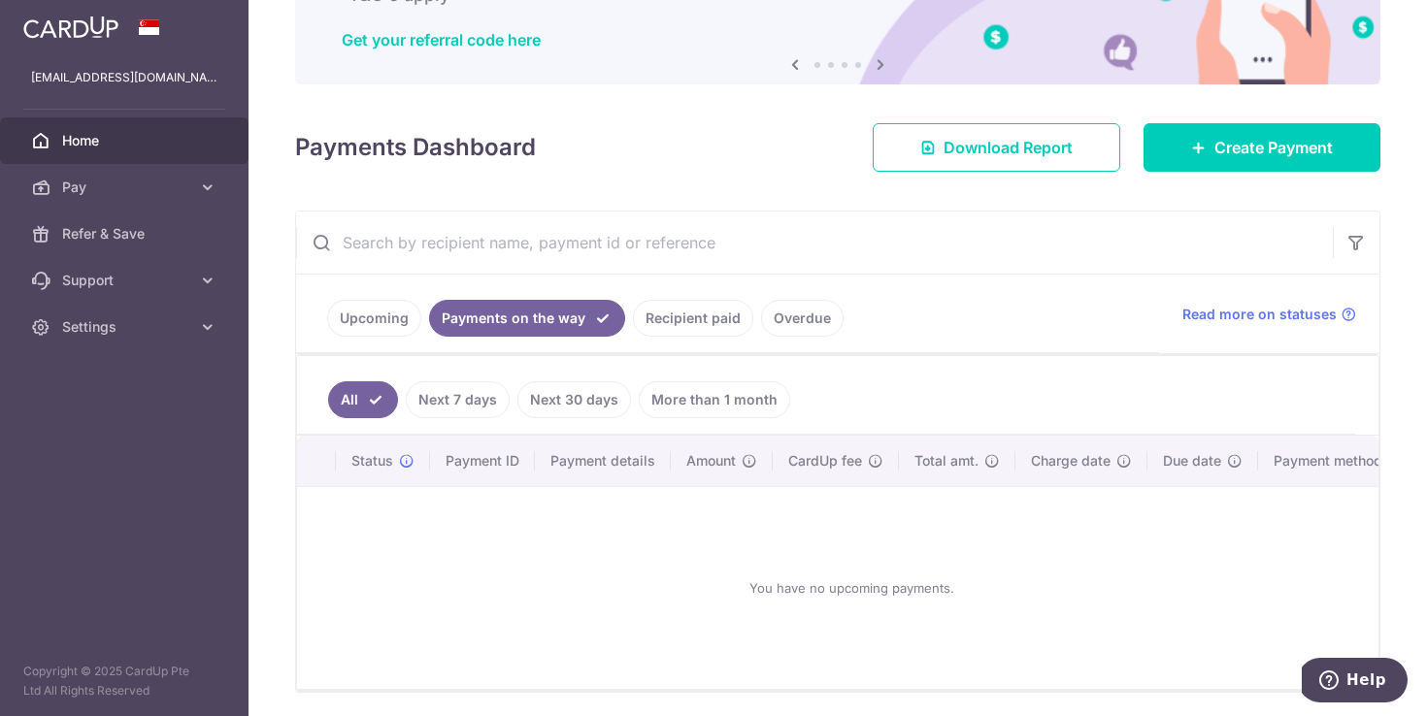 The width and height of the screenshot is (1427, 716). Describe the element at coordinates (1273, 148) in the screenshot. I see `span: Create Payment` at that location.